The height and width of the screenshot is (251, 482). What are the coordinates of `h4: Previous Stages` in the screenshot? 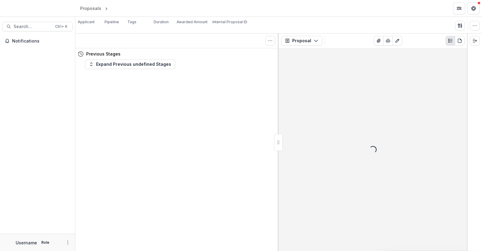 It's located at (103, 54).